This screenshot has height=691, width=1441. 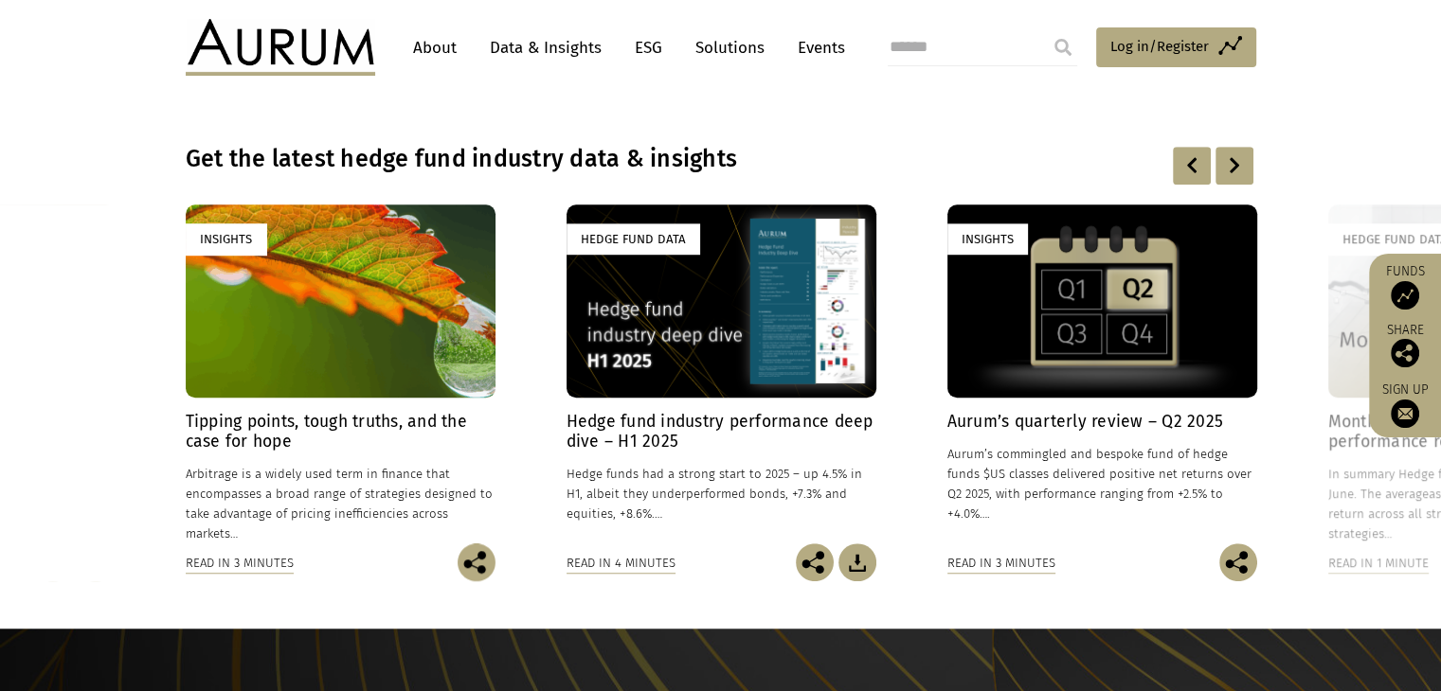 What do you see at coordinates (721, 374) in the screenshot?
I see `a: Hedge Fund Data Hedge fund industry performance deep dive – H1 2025 Hedge funds had a strong star...` at bounding box center [721, 374].